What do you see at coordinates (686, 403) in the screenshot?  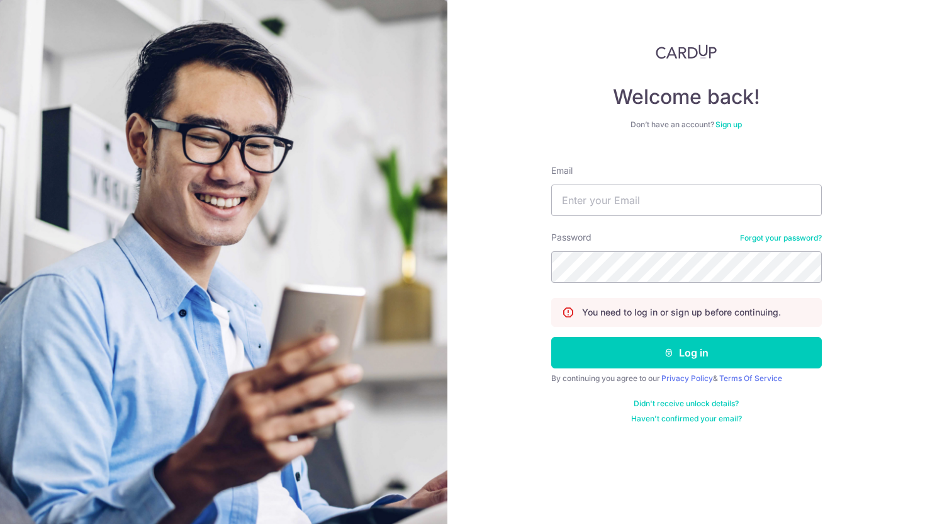 I see `a: Didn't receive unlock details?` at bounding box center [686, 403].